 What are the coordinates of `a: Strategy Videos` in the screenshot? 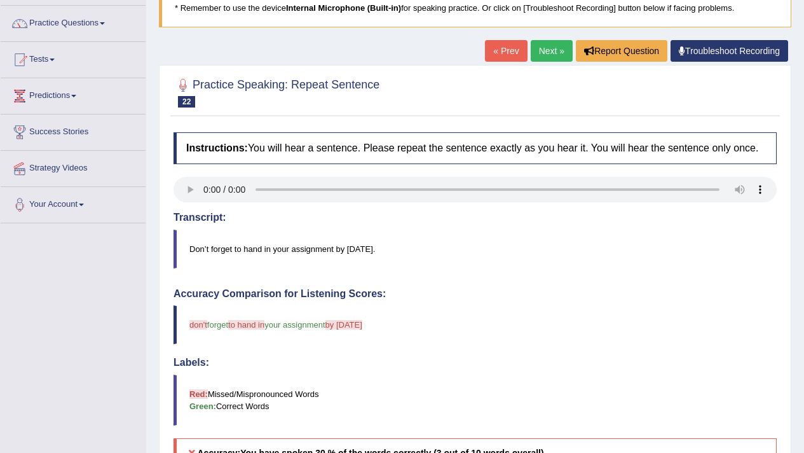 It's located at (73, 167).